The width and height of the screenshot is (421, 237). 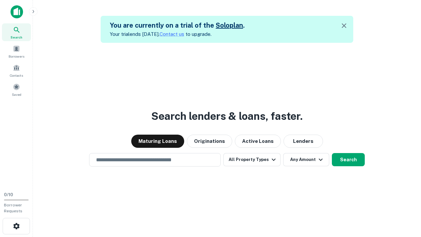 I want to click on a: Search, so click(x=16, y=32).